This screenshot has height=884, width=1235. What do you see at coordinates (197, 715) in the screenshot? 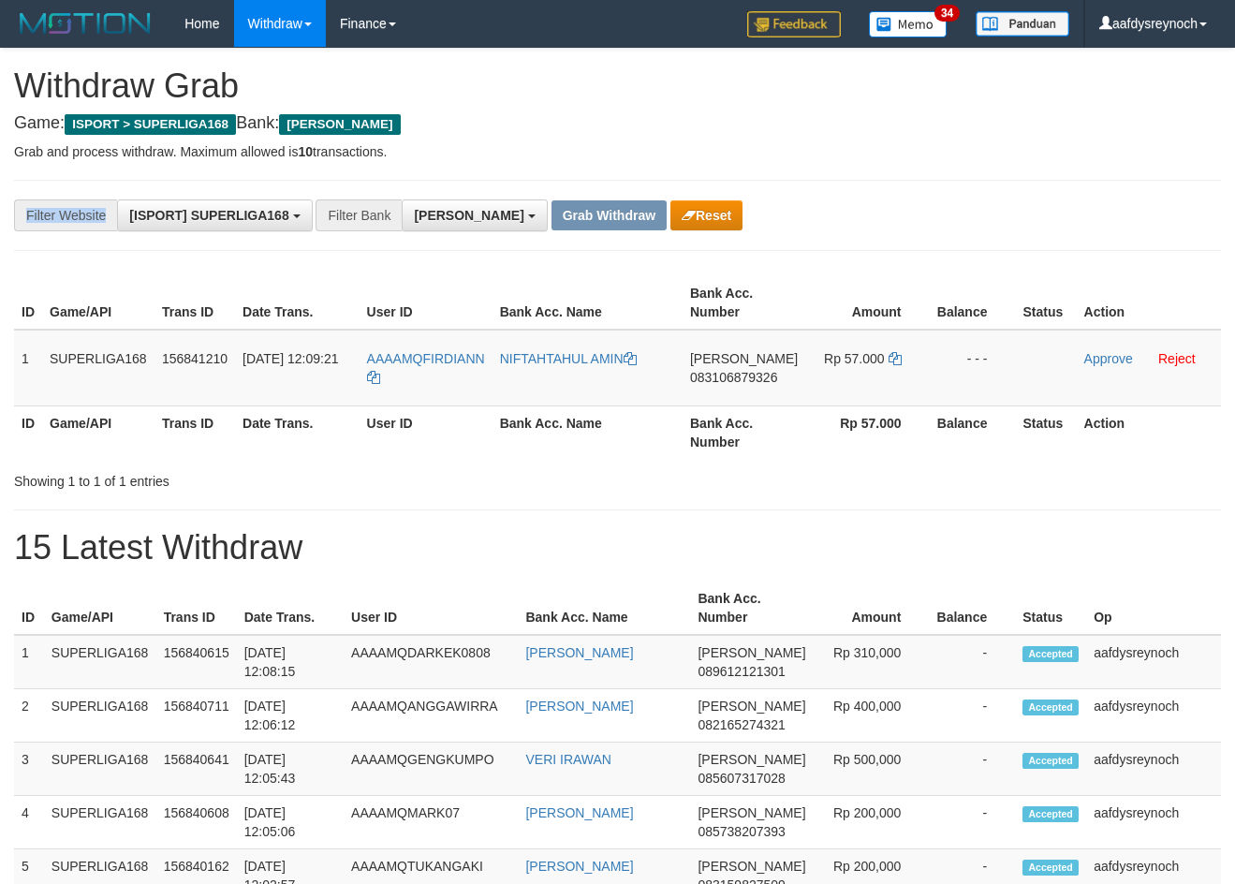
I see `td: 156840711` at bounding box center [197, 715].